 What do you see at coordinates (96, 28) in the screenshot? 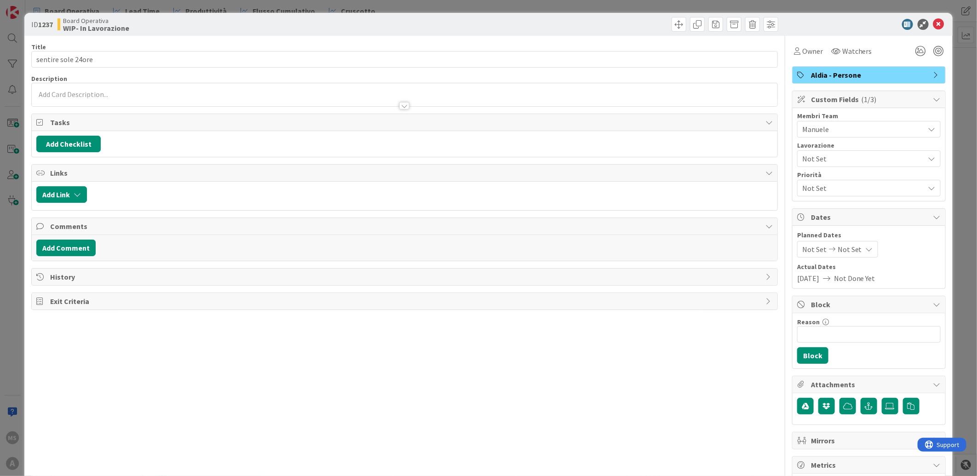
I see `b: WIP- In Lavorazione` at bounding box center [96, 28].